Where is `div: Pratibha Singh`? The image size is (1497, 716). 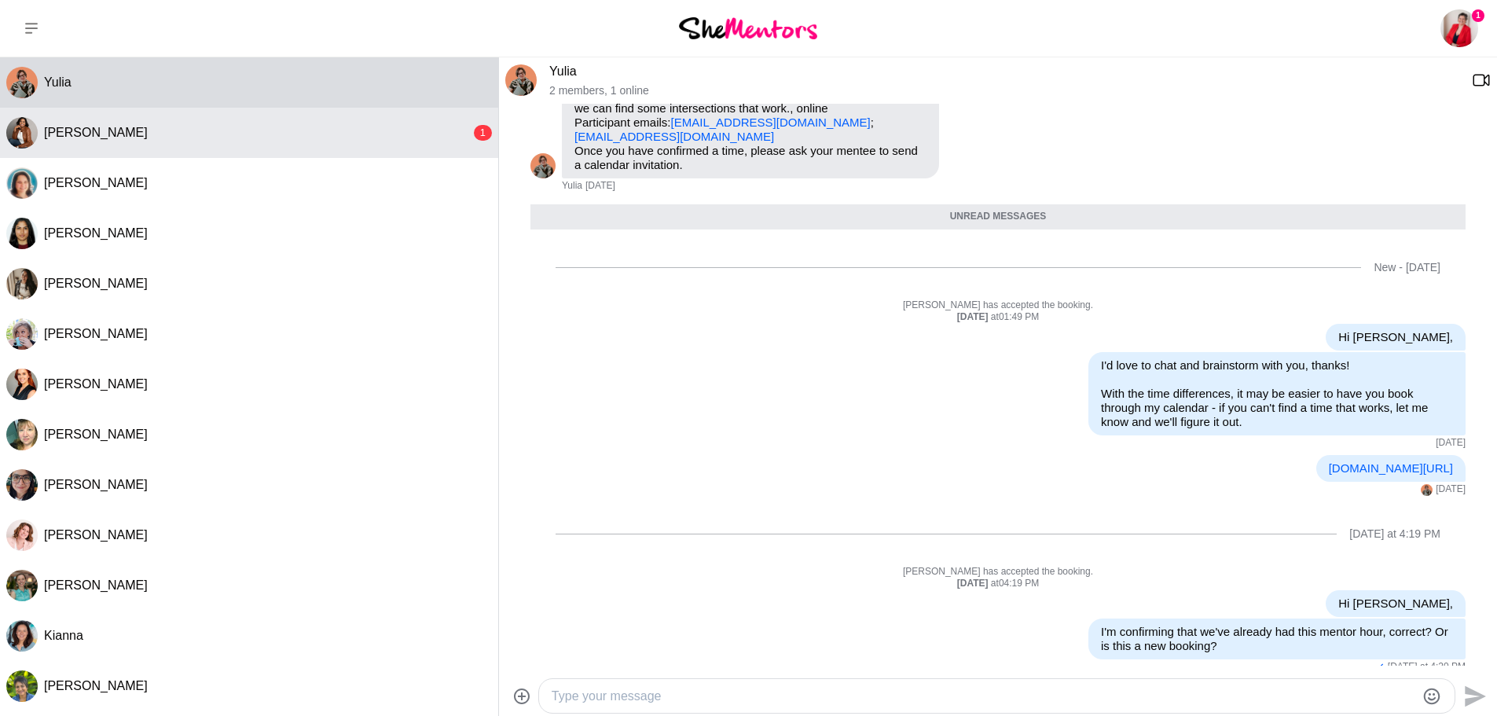 div: Pratibha Singh is located at coordinates (22, 485).